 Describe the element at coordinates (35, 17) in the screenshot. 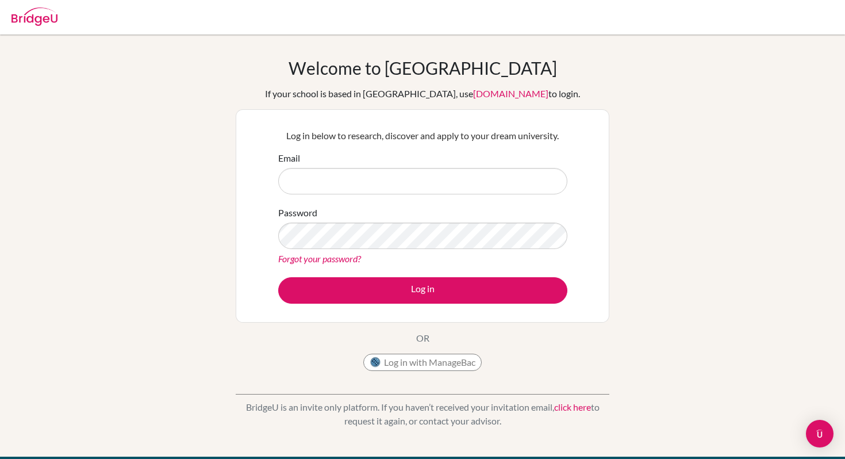

I see `img: Bridge-U` at that location.